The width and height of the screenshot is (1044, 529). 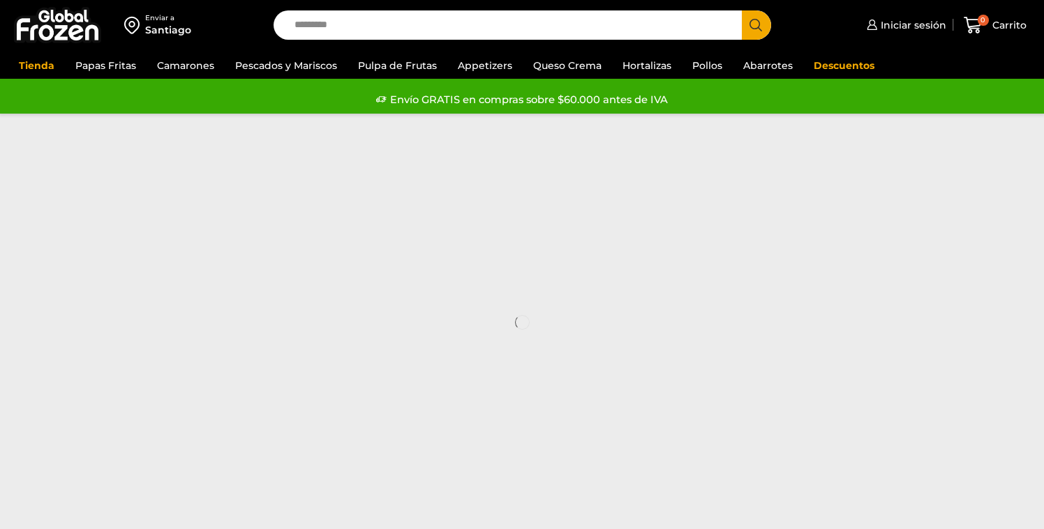 I want to click on span: Carrito, so click(x=1007, y=25).